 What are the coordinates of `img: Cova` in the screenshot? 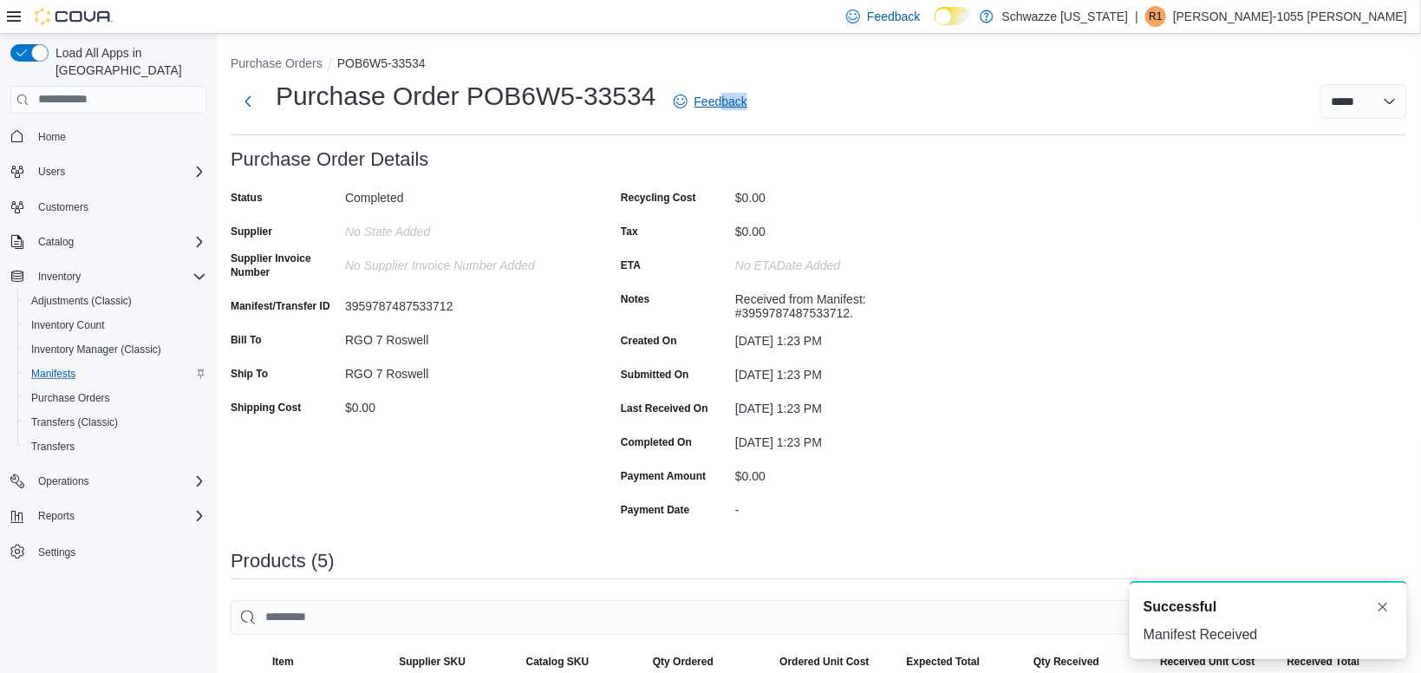 It's located at (74, 16).